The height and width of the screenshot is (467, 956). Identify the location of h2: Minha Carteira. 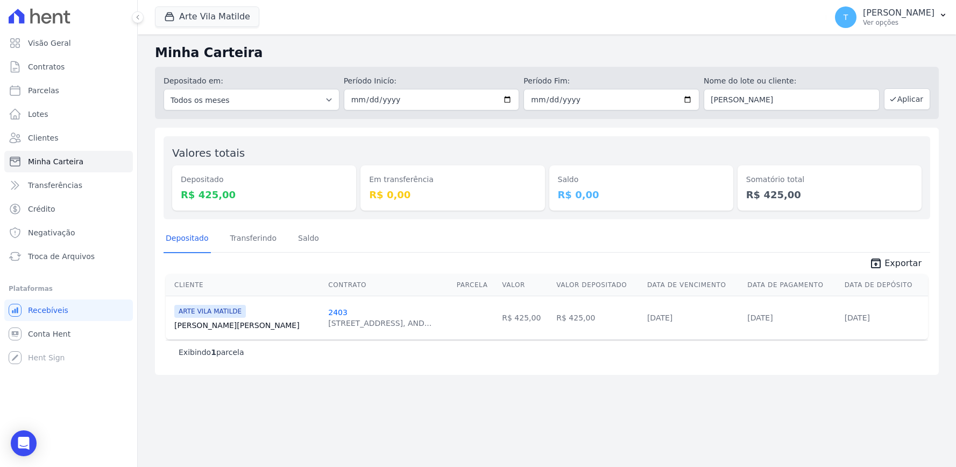
(547, 53).